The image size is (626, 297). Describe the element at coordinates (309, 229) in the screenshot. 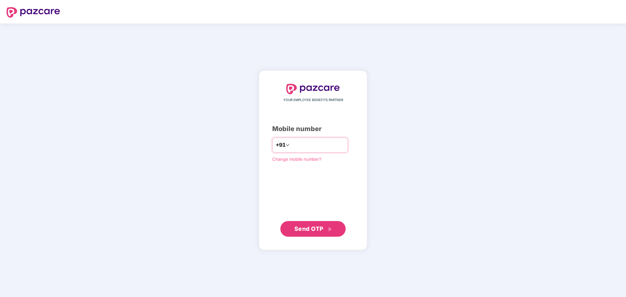

I see `span: Send OTP` at that location.